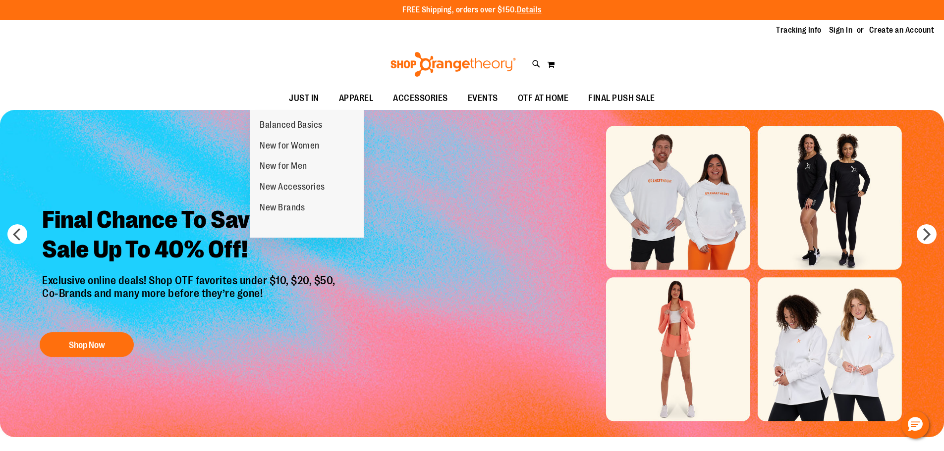 This screenshot has height=451, width=944. Describe the element at coordinates (543, 99) in the screenshot. I see `a: OTF AT HOME` at that location.